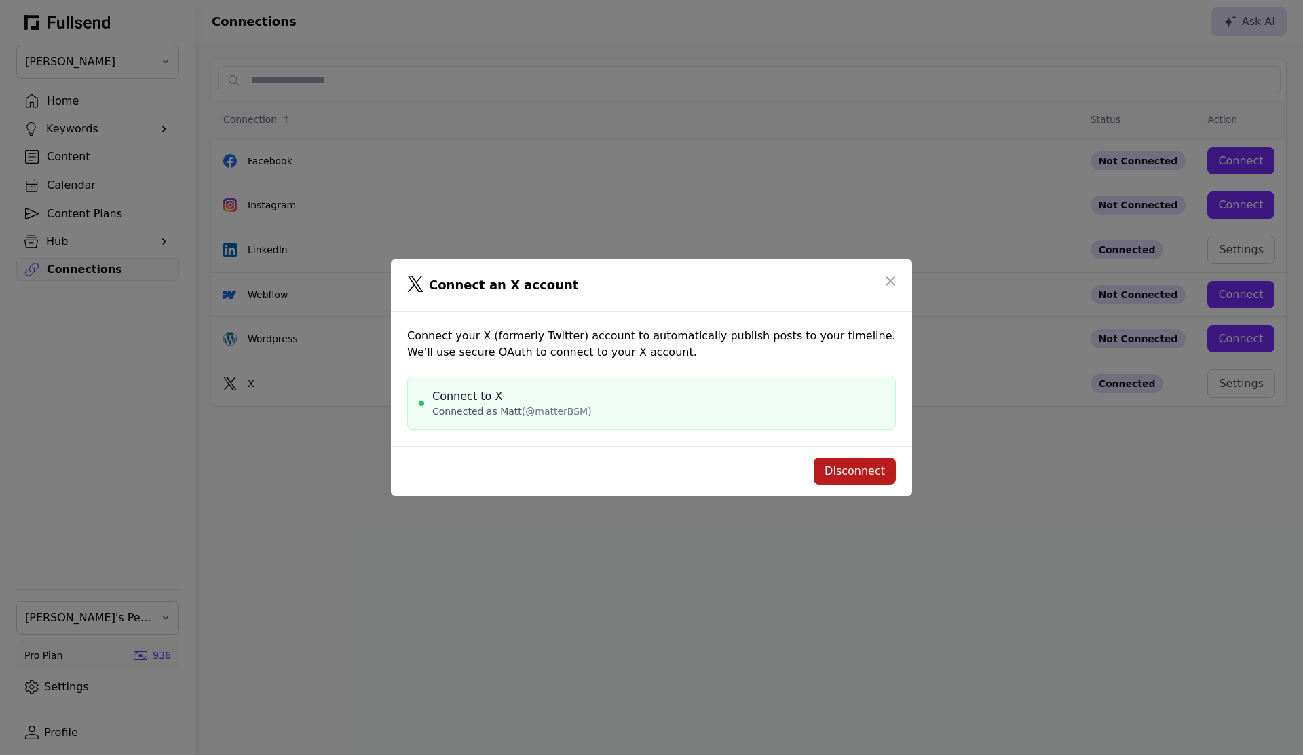 The width and height of the screenshot is (1303, 755). Describe the element at coordinates (855, 471) in the screenshot. I see `div: Disconnect` at that location.